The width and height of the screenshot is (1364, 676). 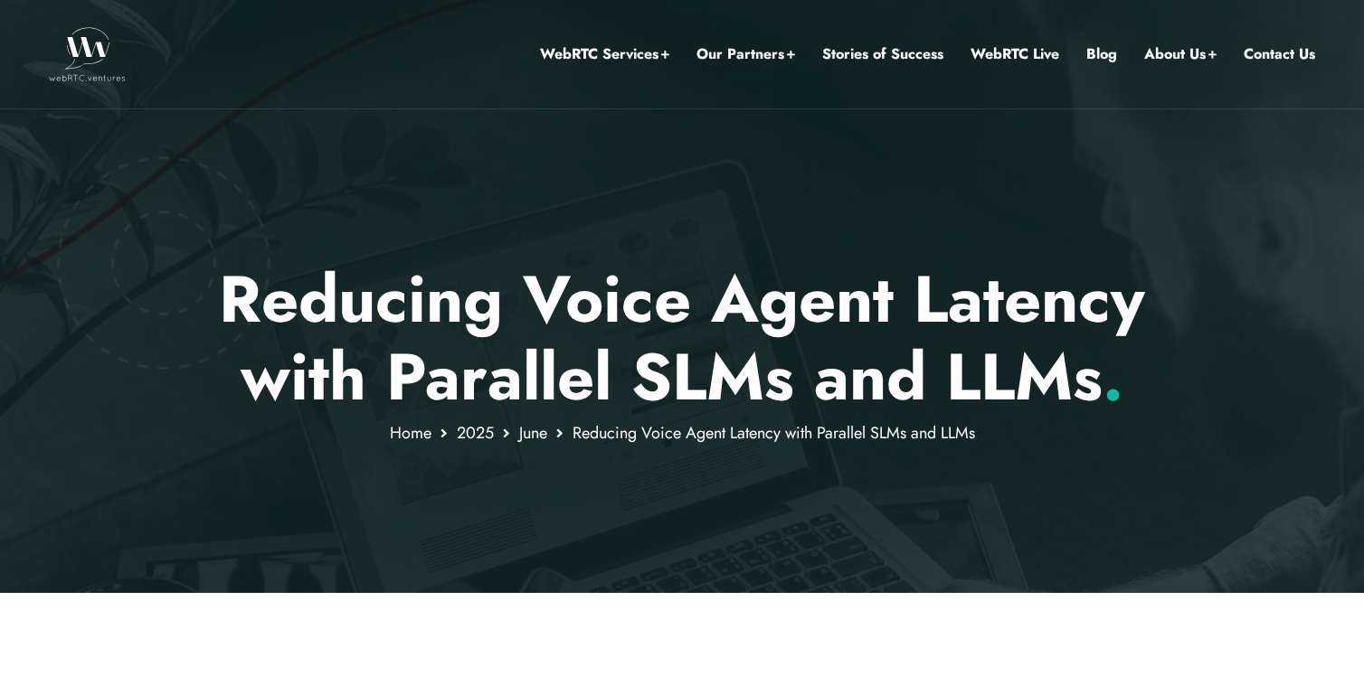 I want to click on a: Blog, so click(x=1101, y=54).